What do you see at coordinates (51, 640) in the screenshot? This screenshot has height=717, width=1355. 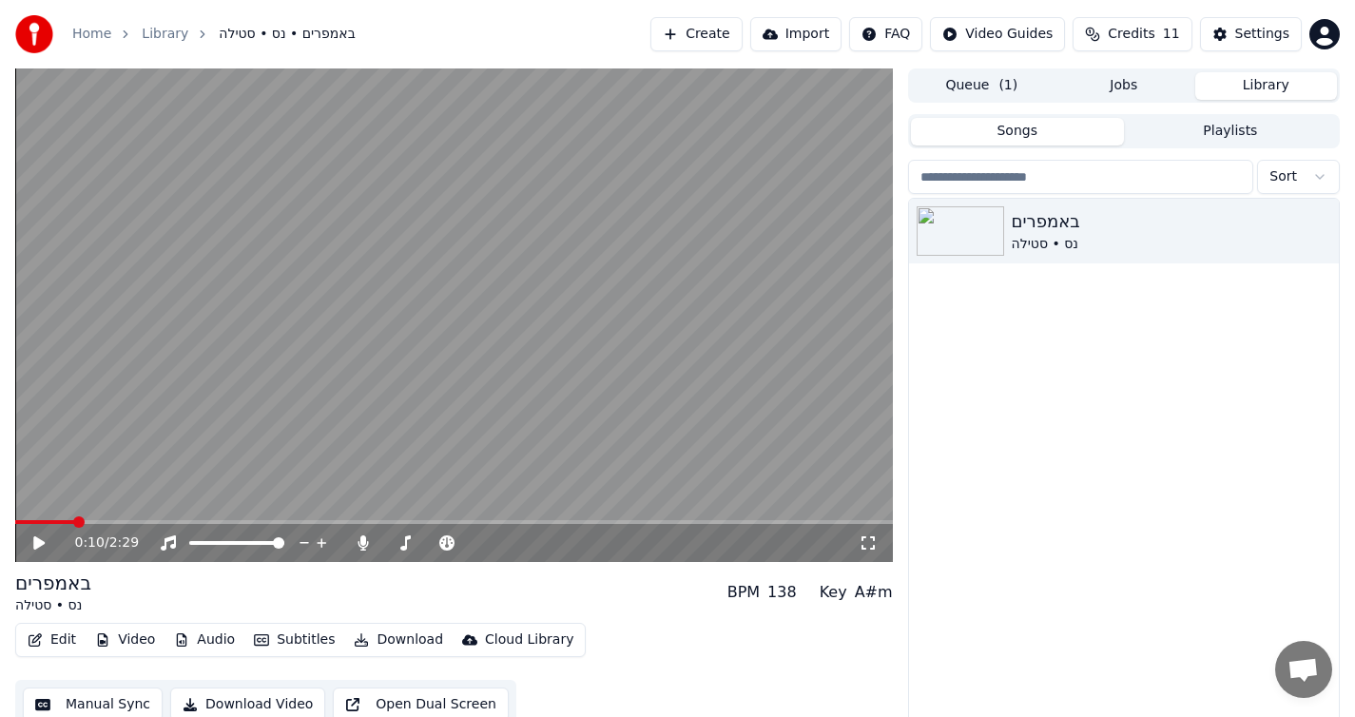 I see `button: Edit` at bounding box center [51, 640].